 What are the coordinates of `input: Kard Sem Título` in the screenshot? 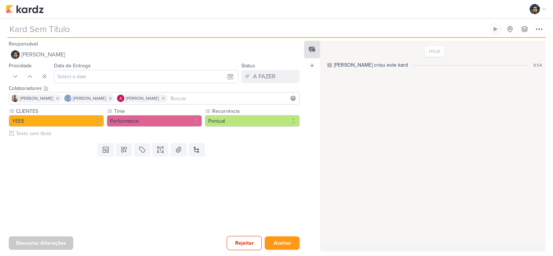 It's located at (247, 29).